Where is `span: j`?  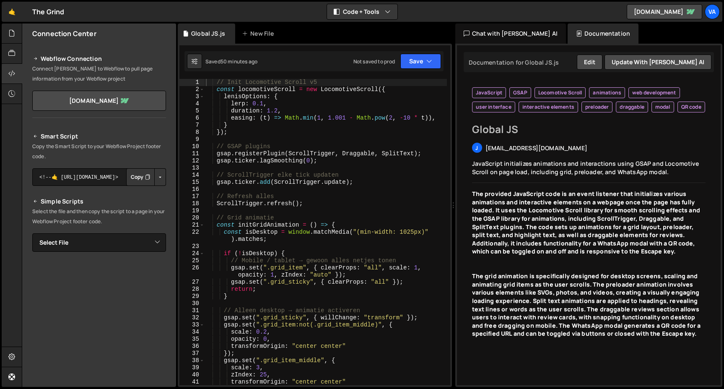 span: j is located at coordinates (477, 148).